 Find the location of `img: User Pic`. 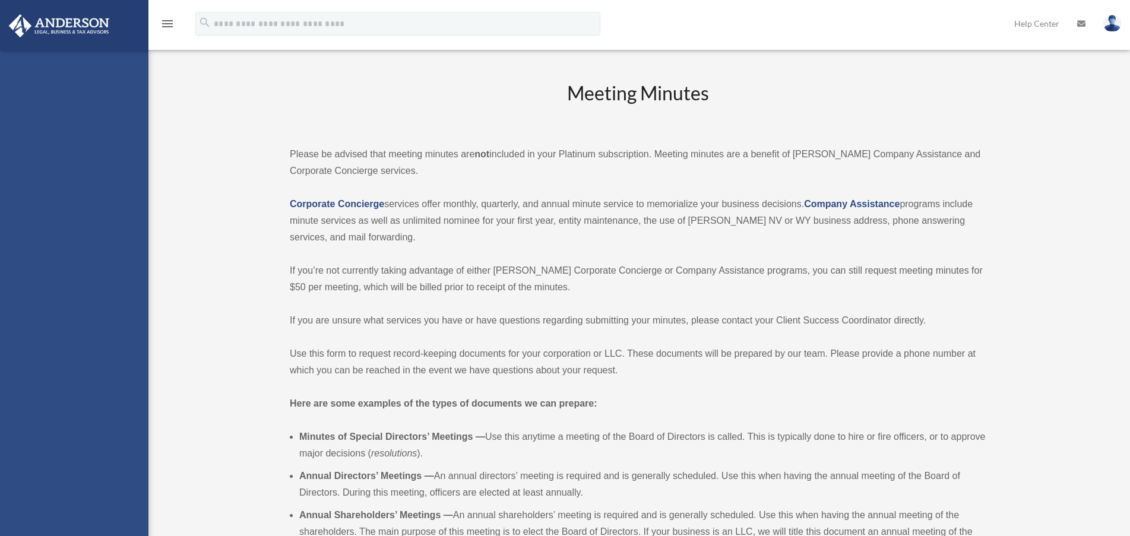

img: User Pic is located at coordinates (1113, 23).